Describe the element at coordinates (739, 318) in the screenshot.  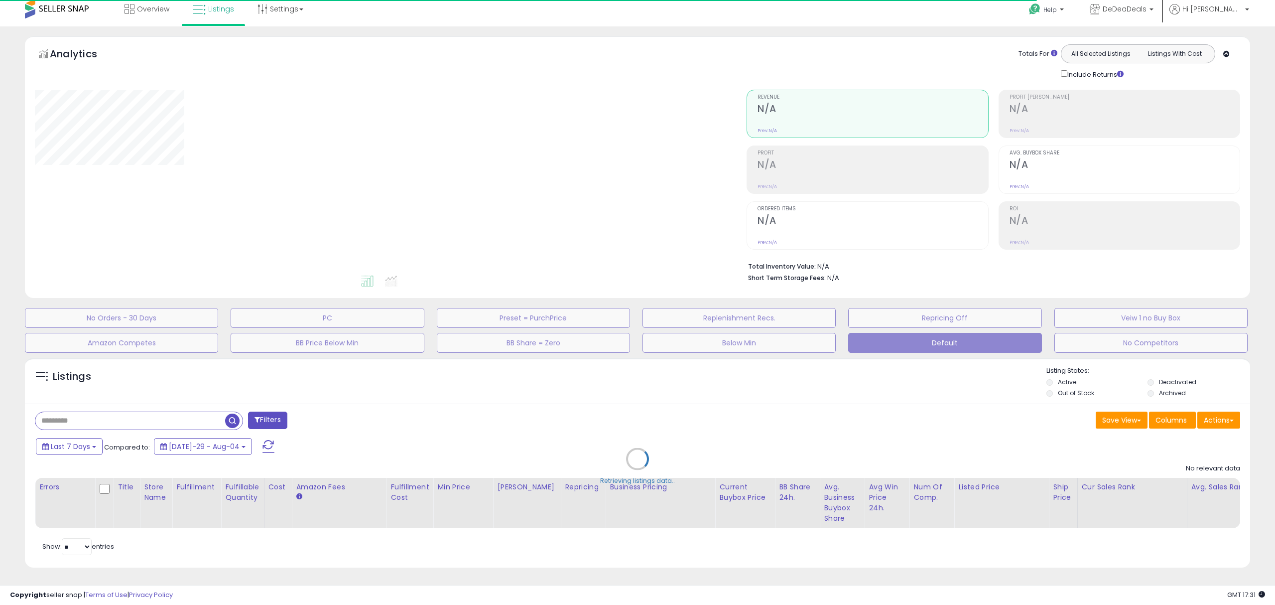
I see `button: Replenishment Recs.` at that location.